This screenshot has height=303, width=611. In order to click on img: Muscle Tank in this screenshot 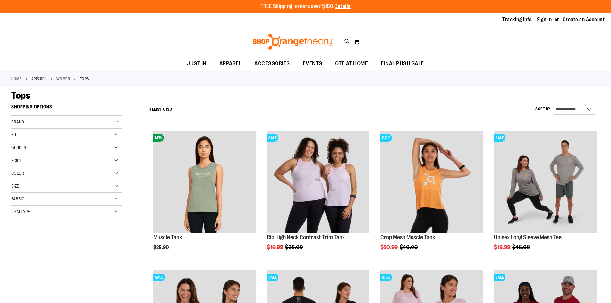, I will do `click(205, 182)`.